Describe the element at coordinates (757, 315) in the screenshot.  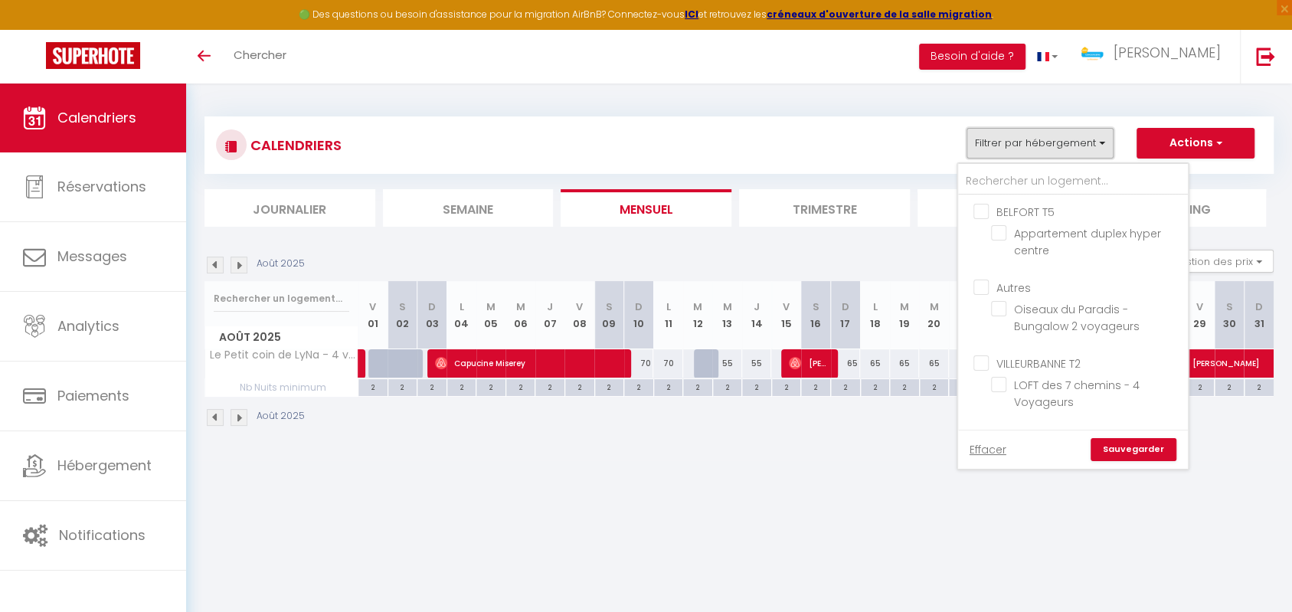
I see `th: 14` at that location.